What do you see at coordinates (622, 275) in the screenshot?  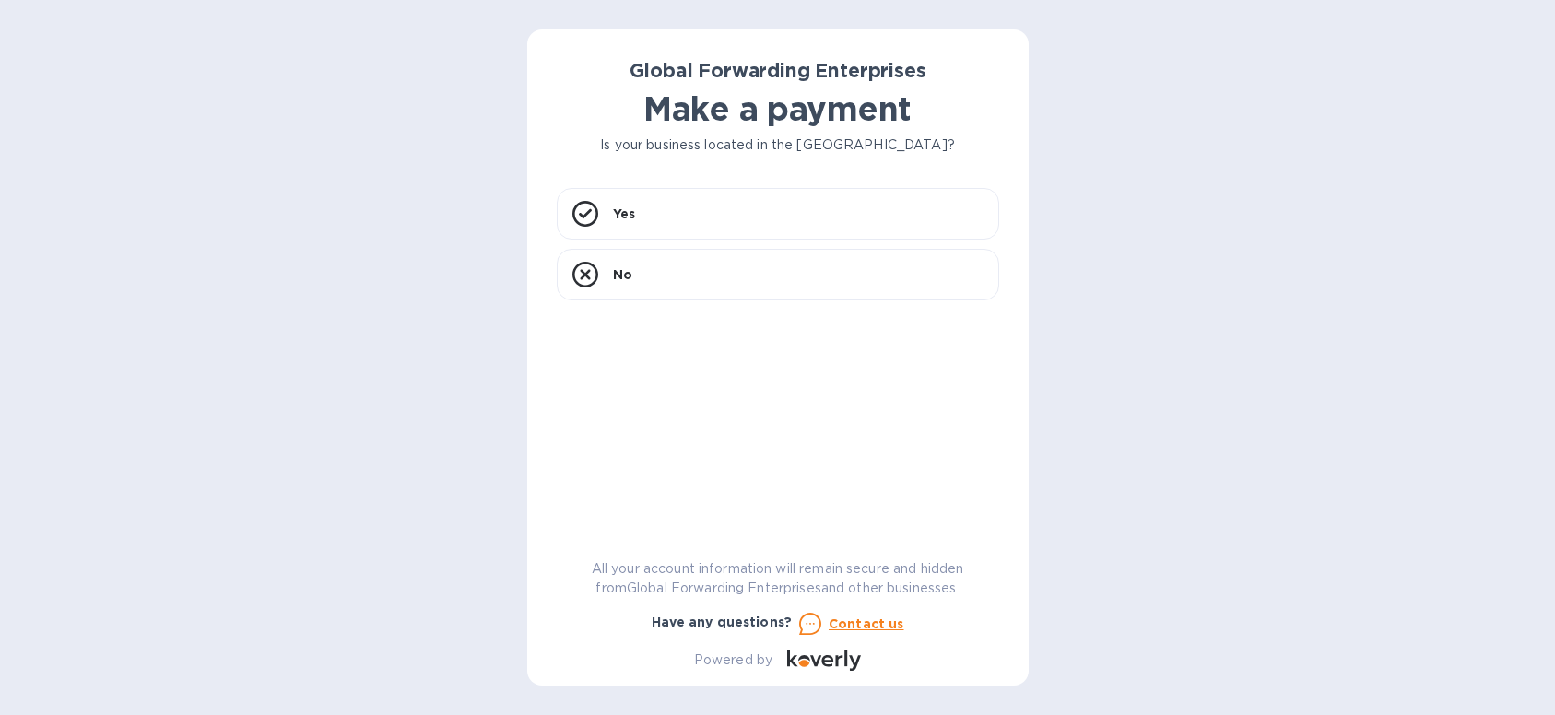 I see `p: No` at bounding box center [622, 275].